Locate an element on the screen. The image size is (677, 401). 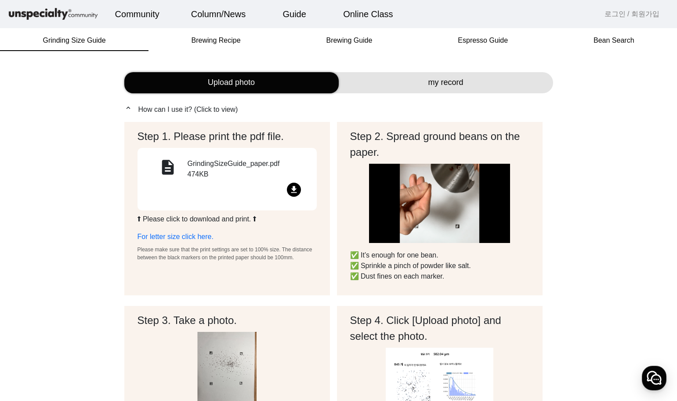
h2: Step 4. Click [Upload photo] and select the photo. is located at coordinates (440, 328).